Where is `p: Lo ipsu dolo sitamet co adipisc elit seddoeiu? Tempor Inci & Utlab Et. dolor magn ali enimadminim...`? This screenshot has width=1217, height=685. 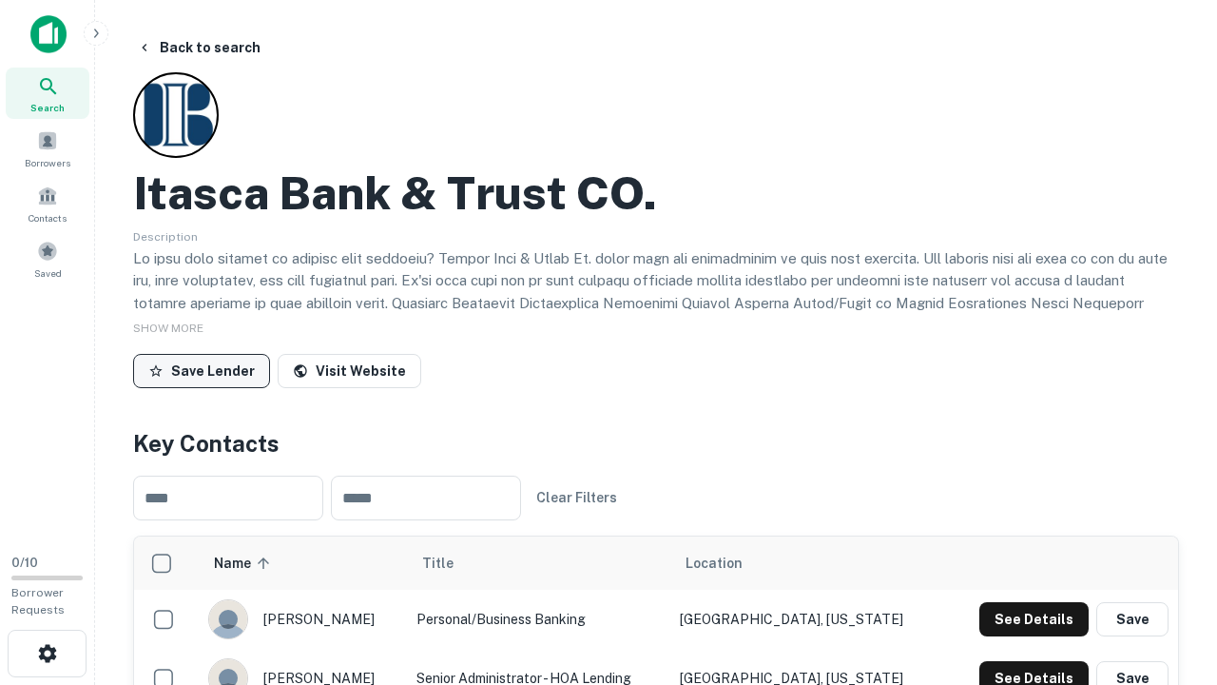 p: Lo ipsu dolo sitamet co adipisc elit seddoeiu? Tempor Inci & Utlab Et. dolor magn ali enimadminim... is located at coordinates (656, 337).